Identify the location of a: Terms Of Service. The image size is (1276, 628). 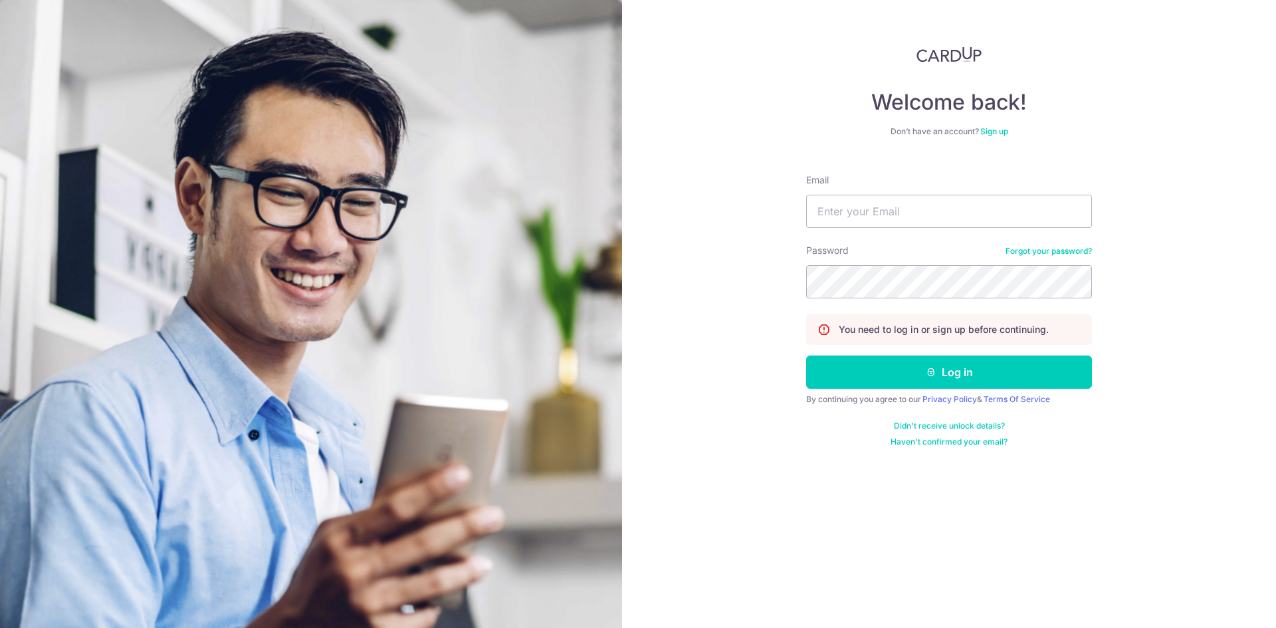
(1017, 399).